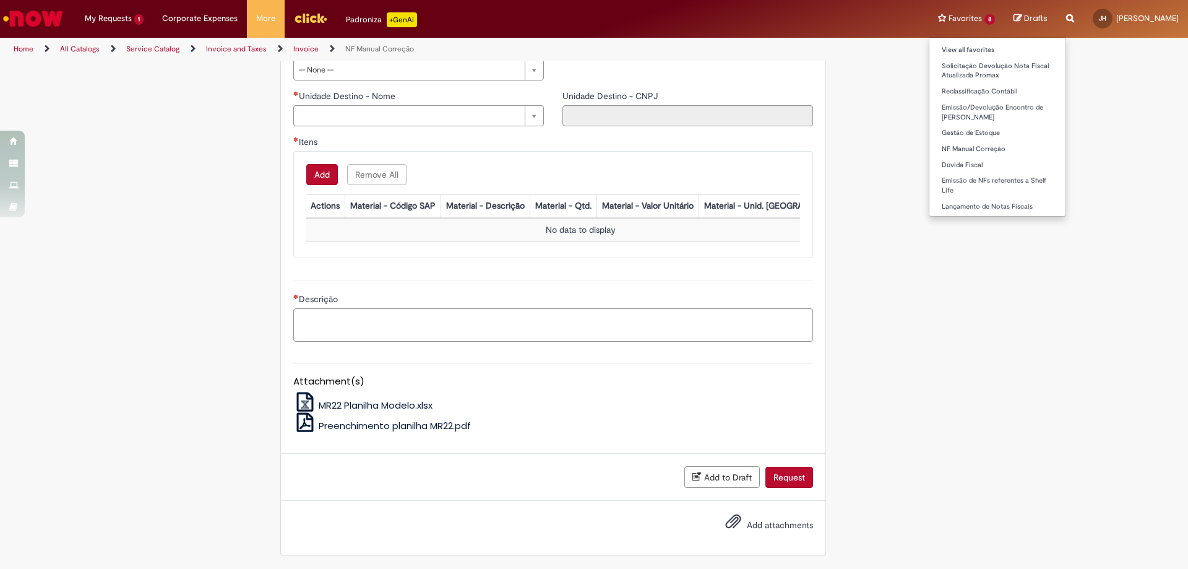 The width and height of the screenshot is (1188, 569). I want to click on a: Solicitação Devolução Nota Fiscal Atualizada Promax, so click(997, 71).